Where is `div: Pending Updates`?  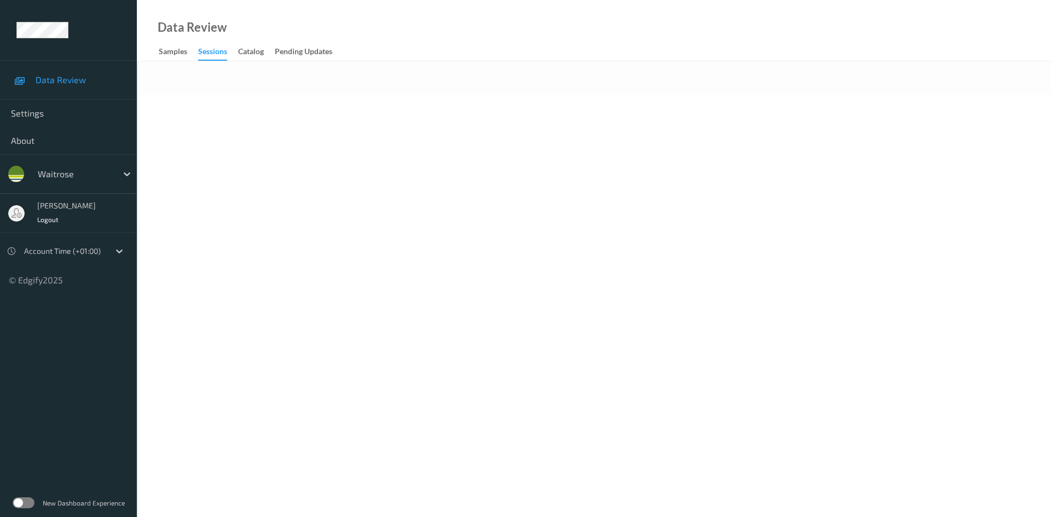
div: Pending Updates is located at coordinates (303, 53).